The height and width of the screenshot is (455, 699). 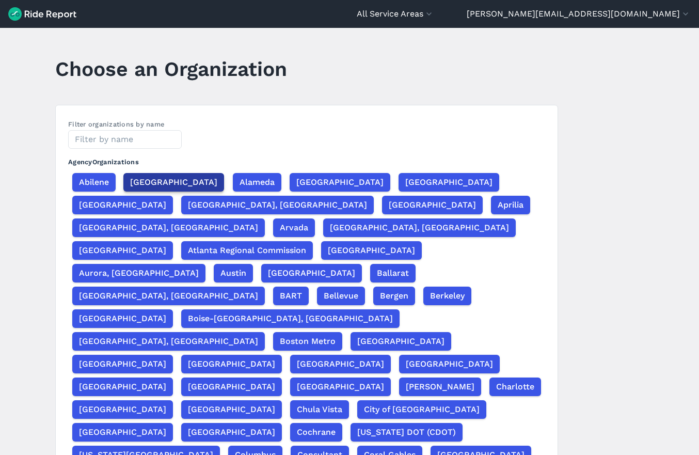 What do you see at coordinates (515, 387) in the screenshot?
I see `button: Charlotte` at bounding box center [515, 387].